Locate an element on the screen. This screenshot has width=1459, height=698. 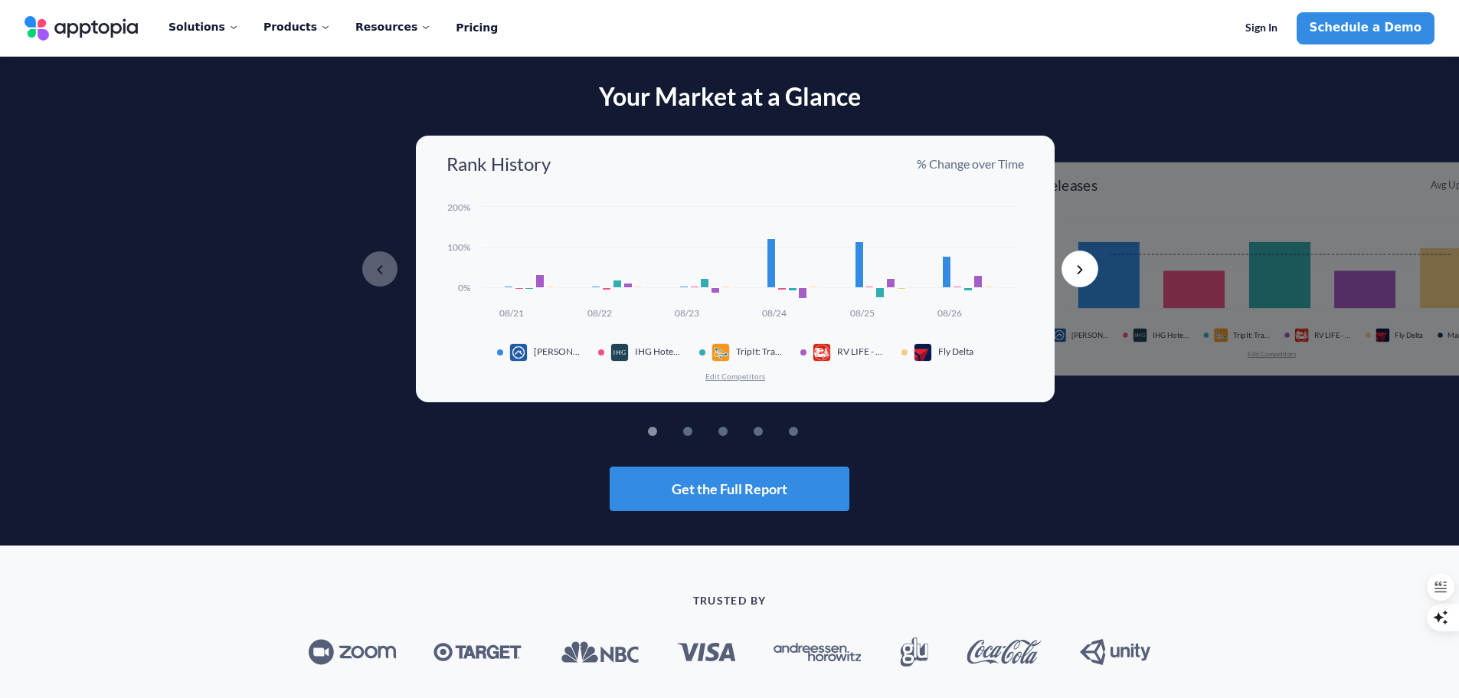
button: 3 is located at coordinates (746, 431).